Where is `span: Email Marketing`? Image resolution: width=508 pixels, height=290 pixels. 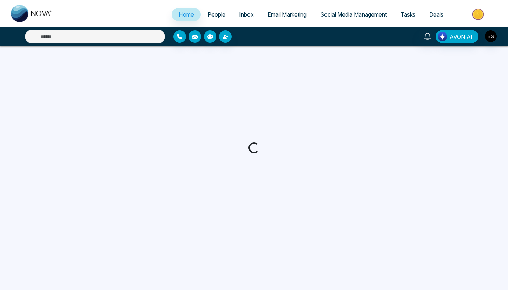
span: Email Marketing is located at coordinates (287, 15).